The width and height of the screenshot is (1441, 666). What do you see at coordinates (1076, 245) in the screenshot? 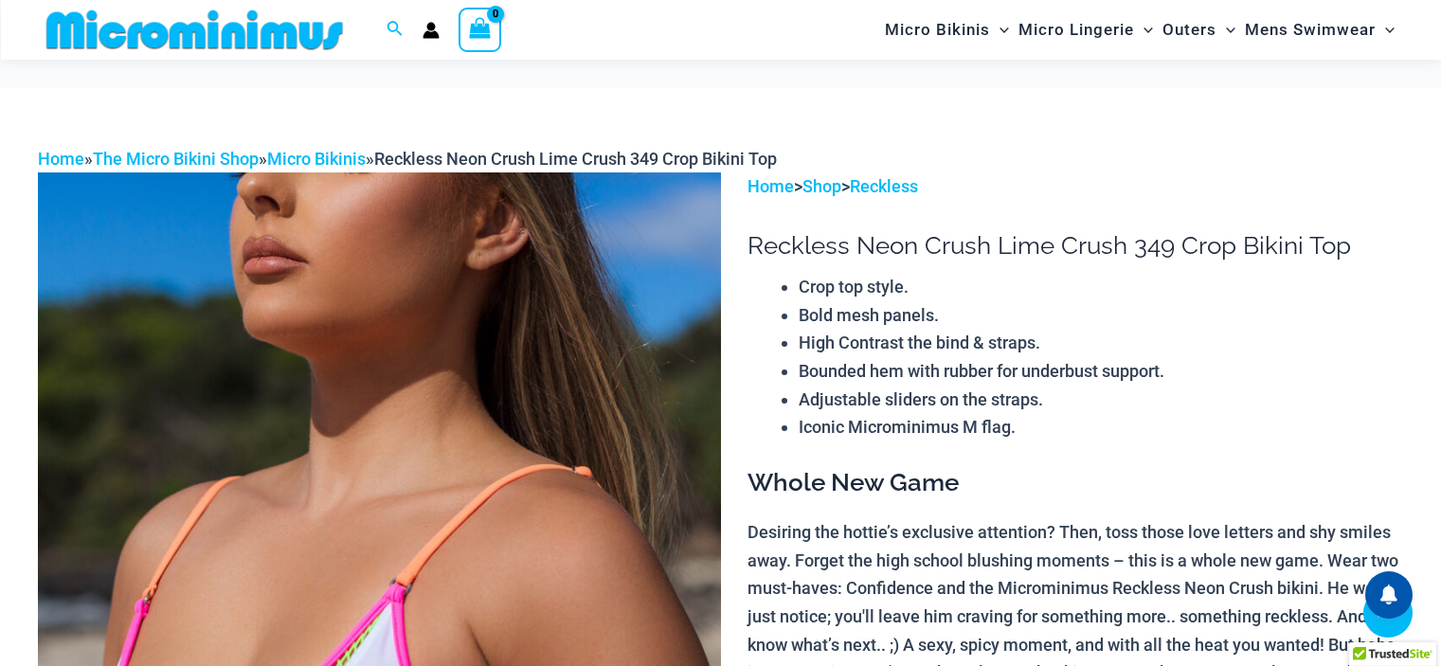
I see `h1: Reckless Neon Crush Lime Crush 349 Crop Bikini Top` at bounding box center [1076, 245].